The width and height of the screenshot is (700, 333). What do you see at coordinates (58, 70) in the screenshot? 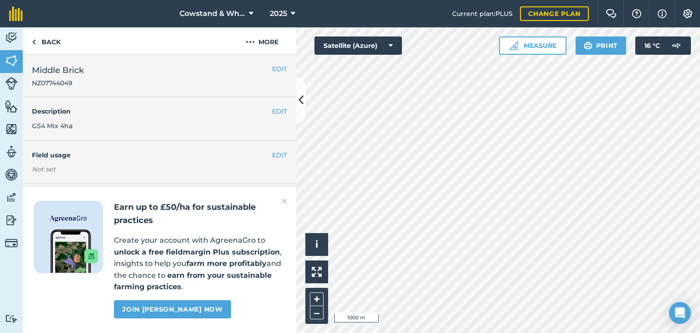
I see `span: Middle Brick` at bounding box center [58, 70].